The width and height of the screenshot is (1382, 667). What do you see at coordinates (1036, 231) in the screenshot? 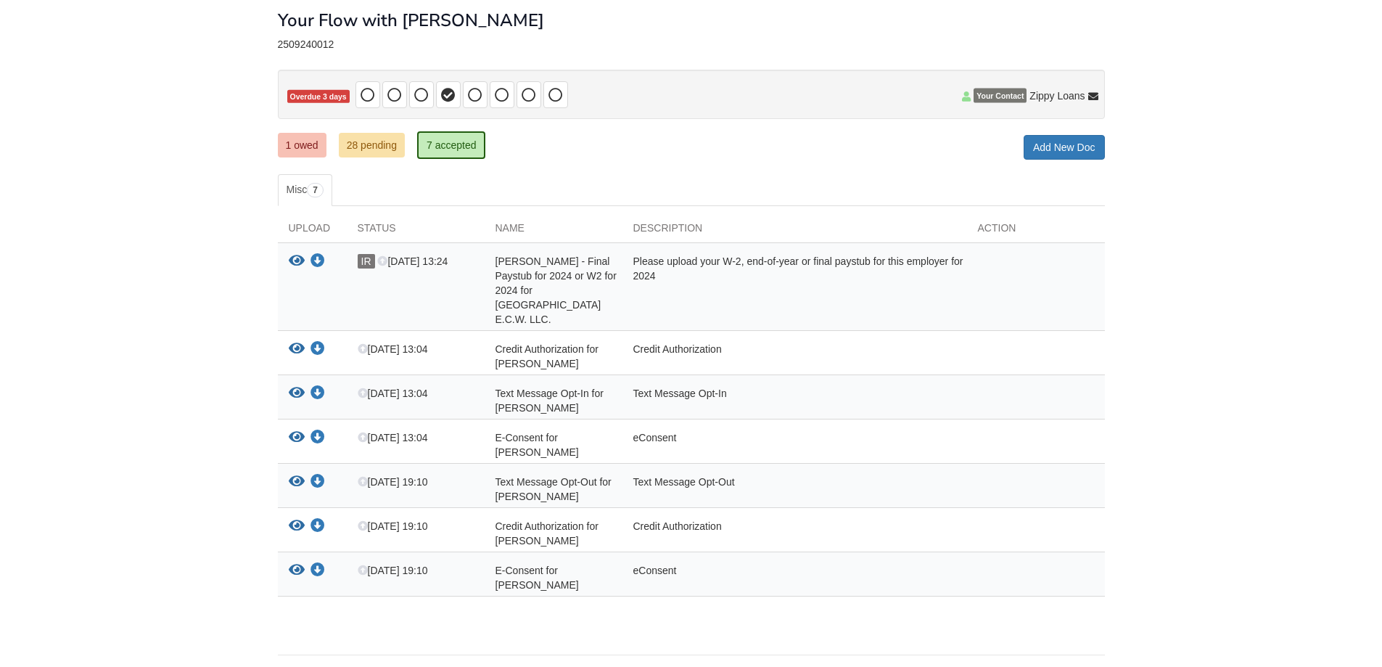
I see `div: Action` at bounding box center [1036, 231].